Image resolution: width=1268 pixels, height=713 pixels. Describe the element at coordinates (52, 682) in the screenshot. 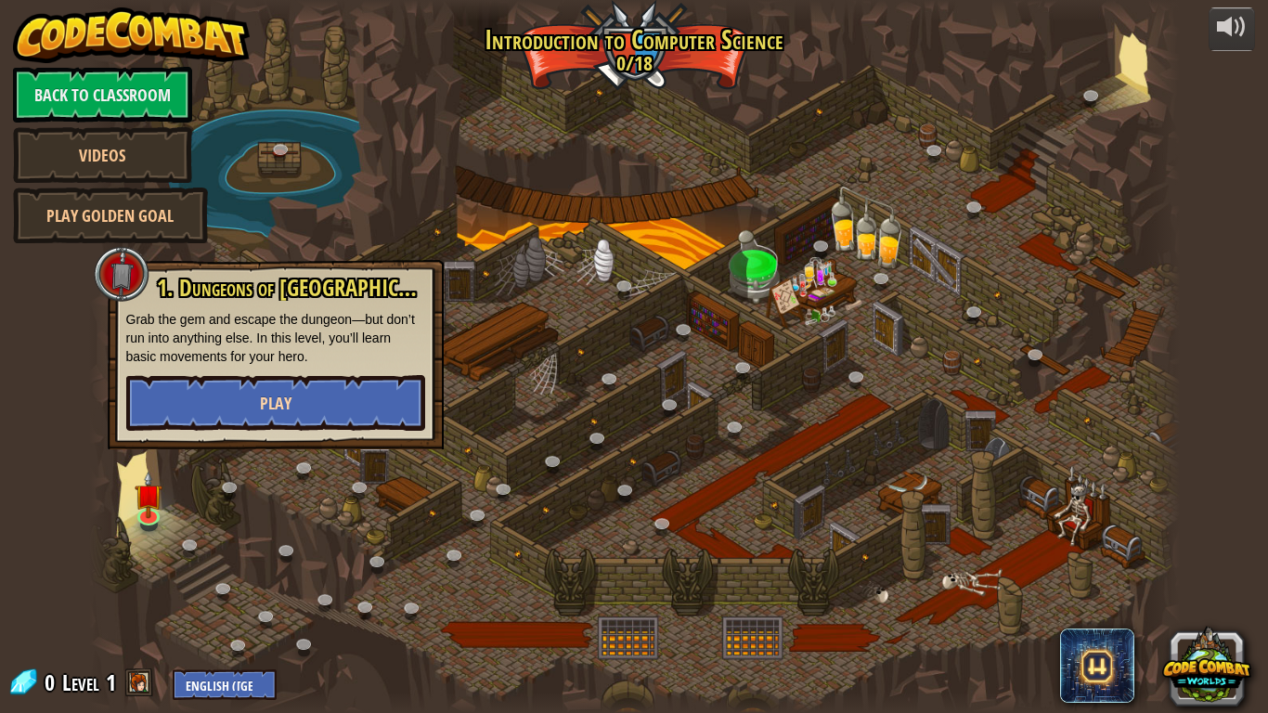

I see `span: 0` at that location.